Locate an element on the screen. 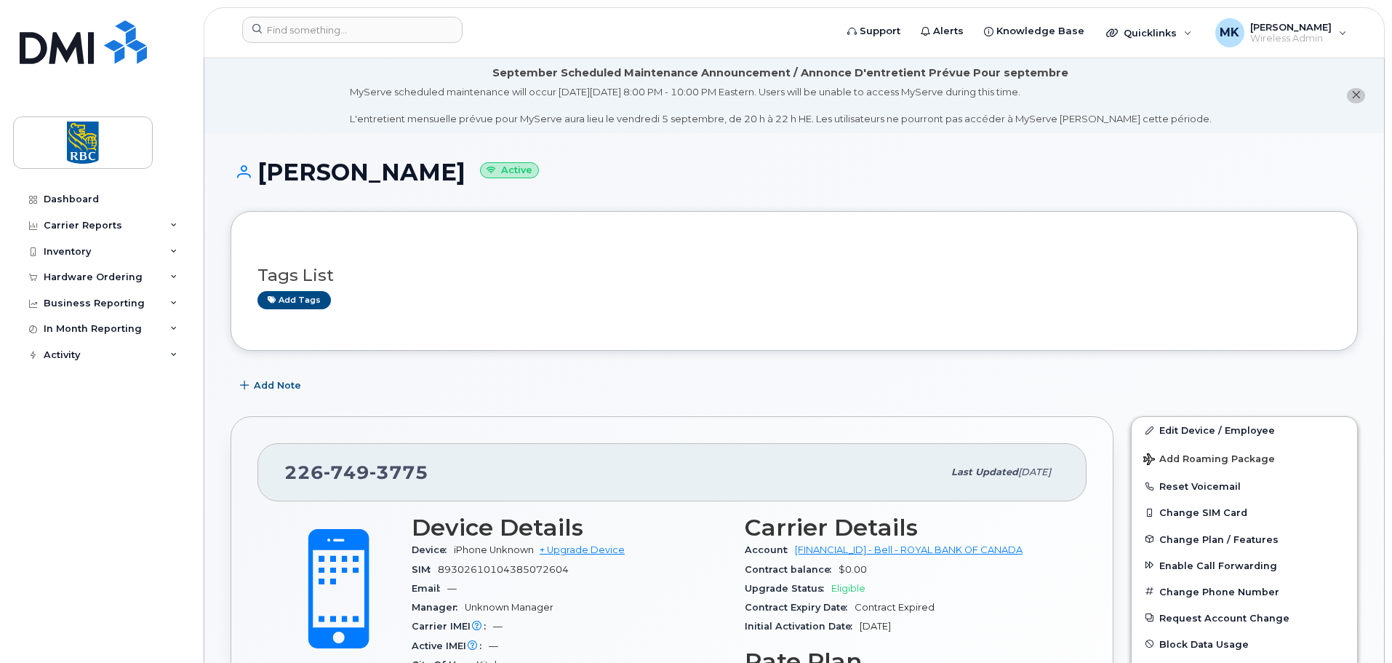 Image resolution: width=1392 pixels, height=663 pixels. span: Device is located at coordinates (433, 549).